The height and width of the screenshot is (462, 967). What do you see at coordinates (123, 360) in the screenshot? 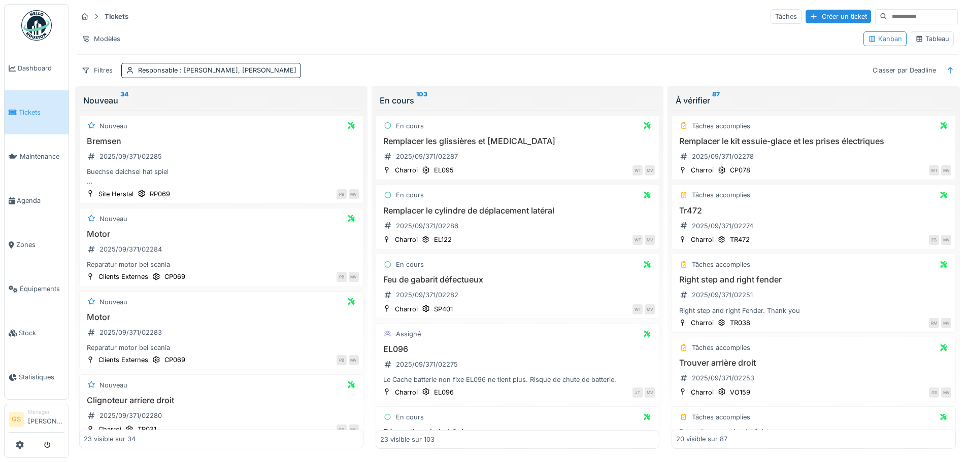
I see `div: Clients Externes` at bounding box center [123, 360].